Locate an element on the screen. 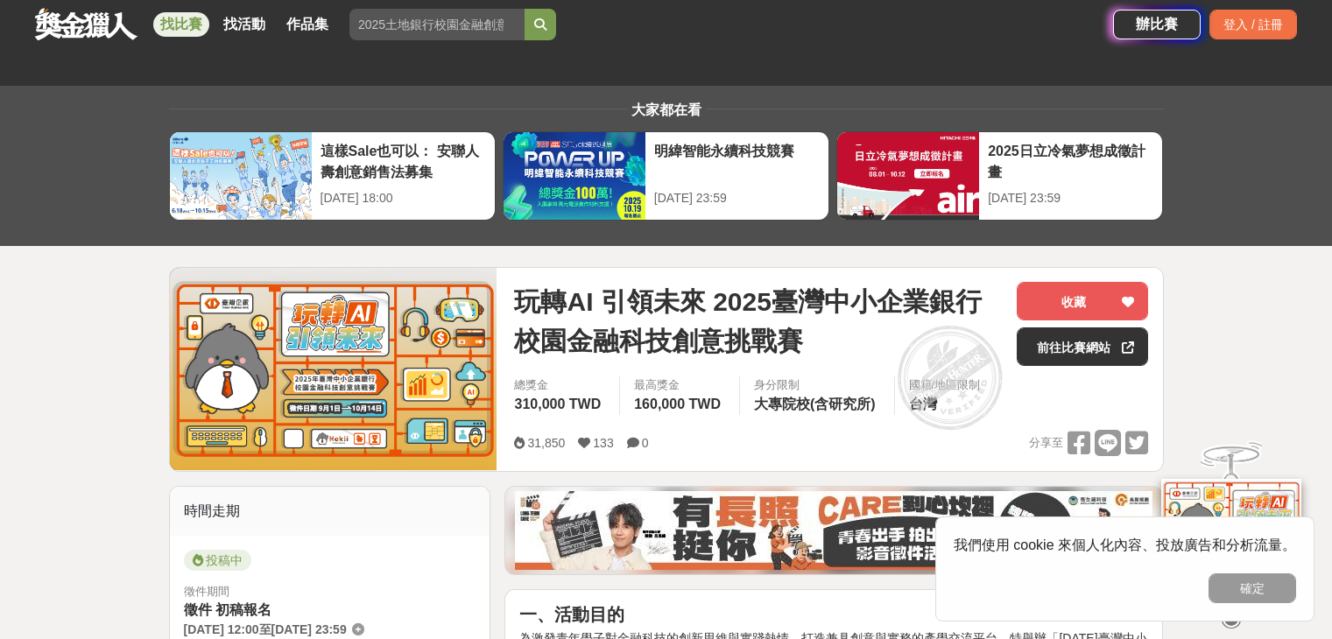  span: 總獎金 is located at coordinates (560, 385).